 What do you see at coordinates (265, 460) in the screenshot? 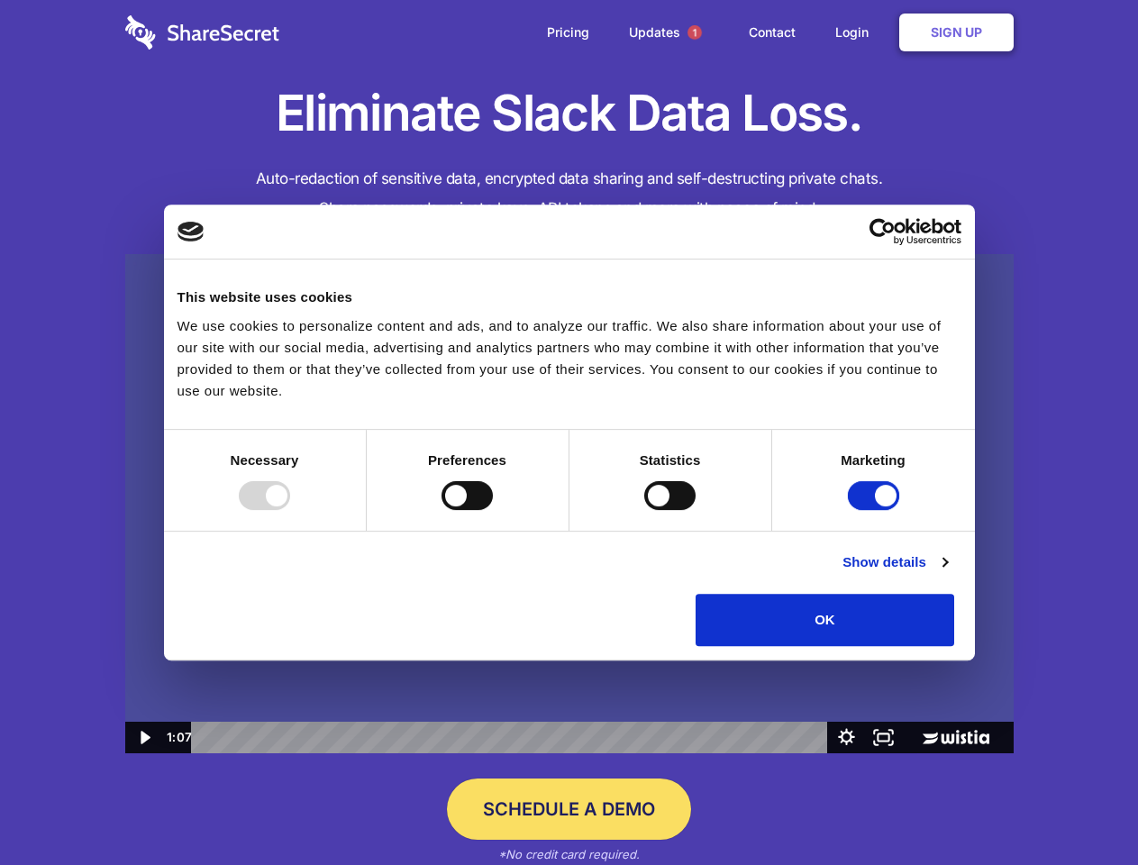
I see `strong: Necessary` at bounding box center [265, 460].